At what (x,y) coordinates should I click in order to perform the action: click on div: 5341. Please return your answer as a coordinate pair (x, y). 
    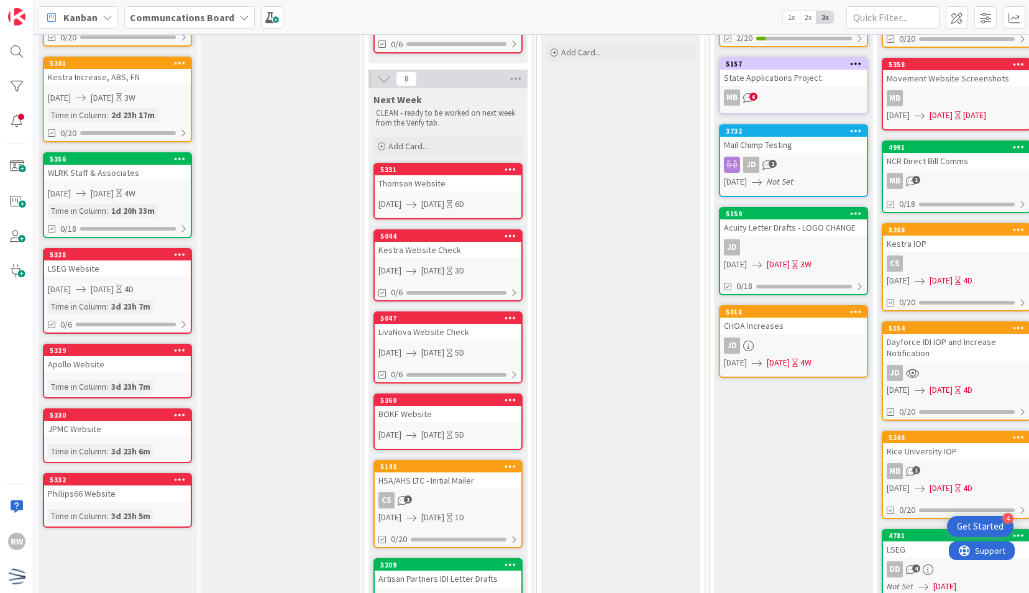
    Looking at the image, I should click on (120, 63).